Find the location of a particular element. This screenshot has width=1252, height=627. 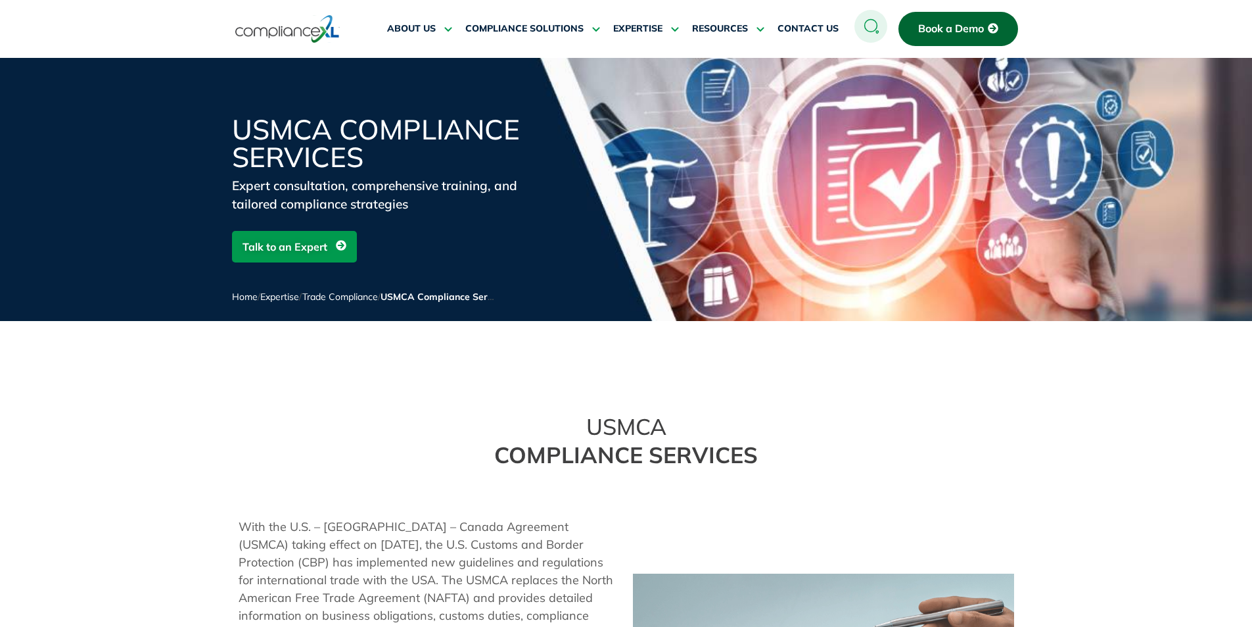

a: RESOURCES is located at coordinates (728, 29).